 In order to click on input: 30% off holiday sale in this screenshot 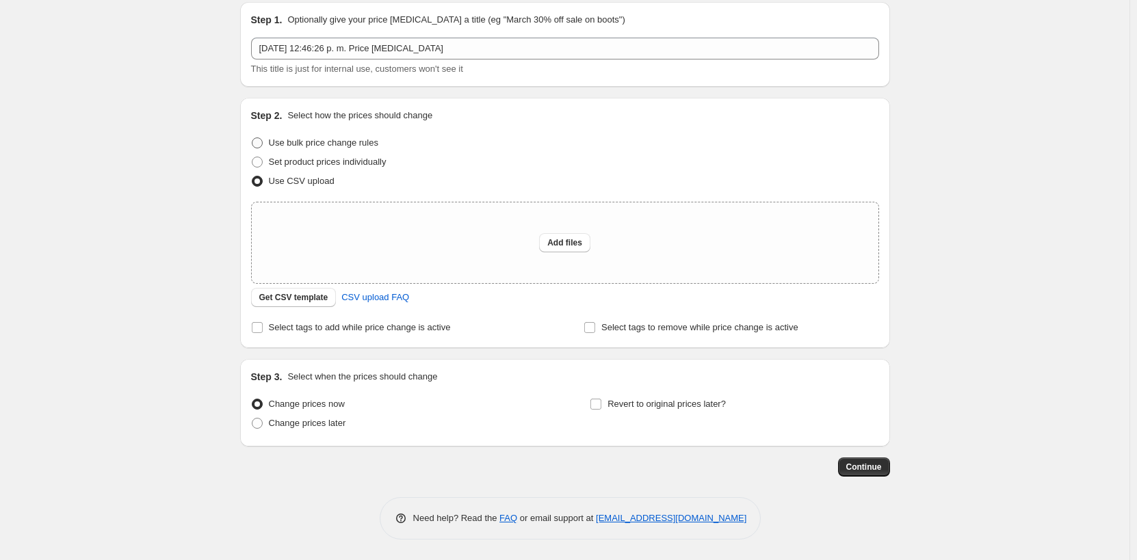, I will do `click(565, 49)`.